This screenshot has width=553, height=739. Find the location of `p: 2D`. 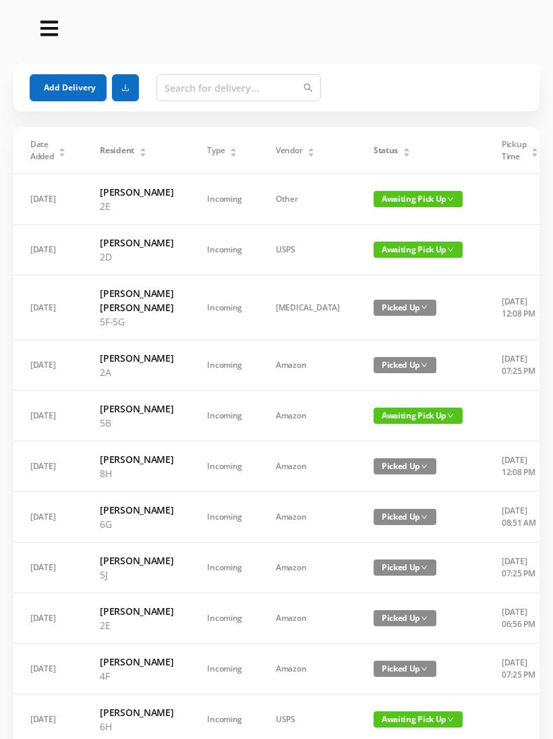

p: 2D is located at coordinates (136, 256).